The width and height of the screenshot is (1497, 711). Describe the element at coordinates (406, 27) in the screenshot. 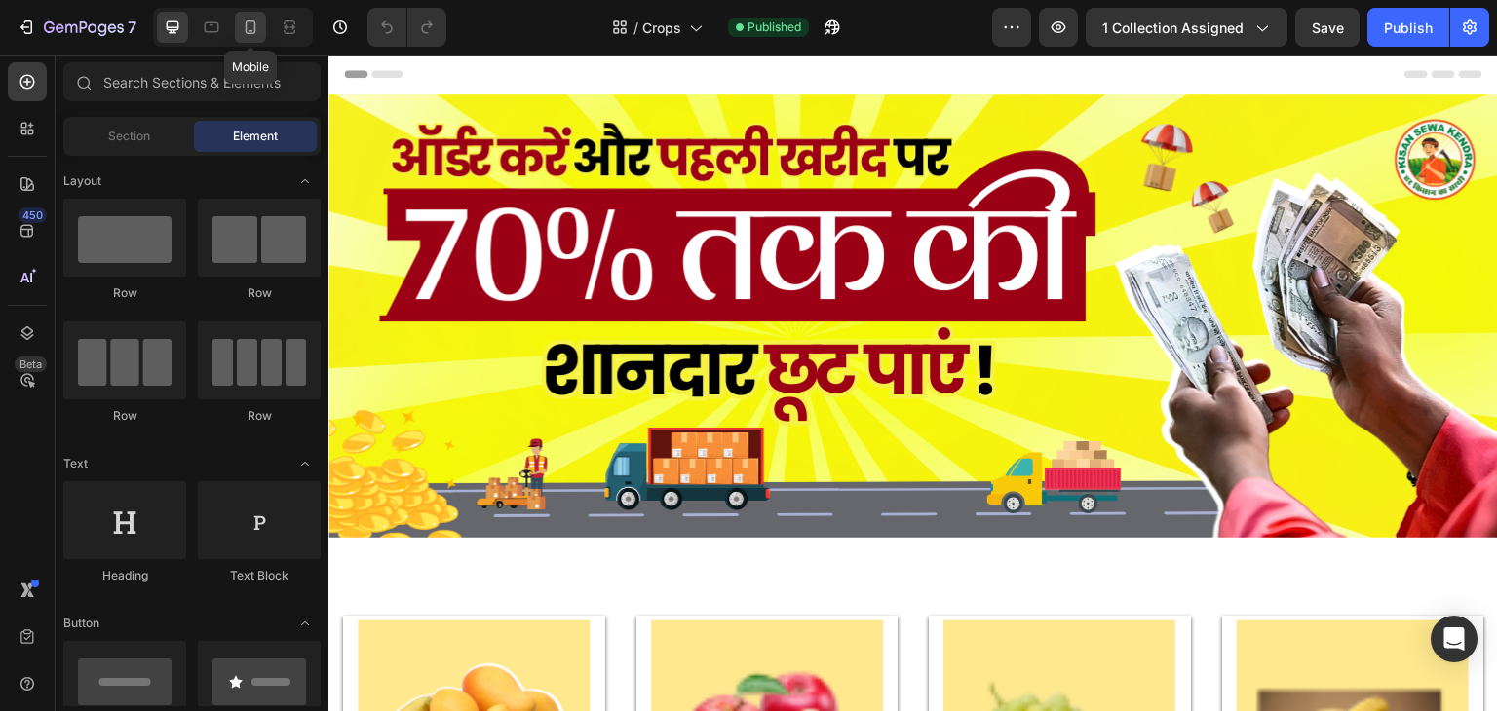

I see `div: Undo/Redo` at that location.